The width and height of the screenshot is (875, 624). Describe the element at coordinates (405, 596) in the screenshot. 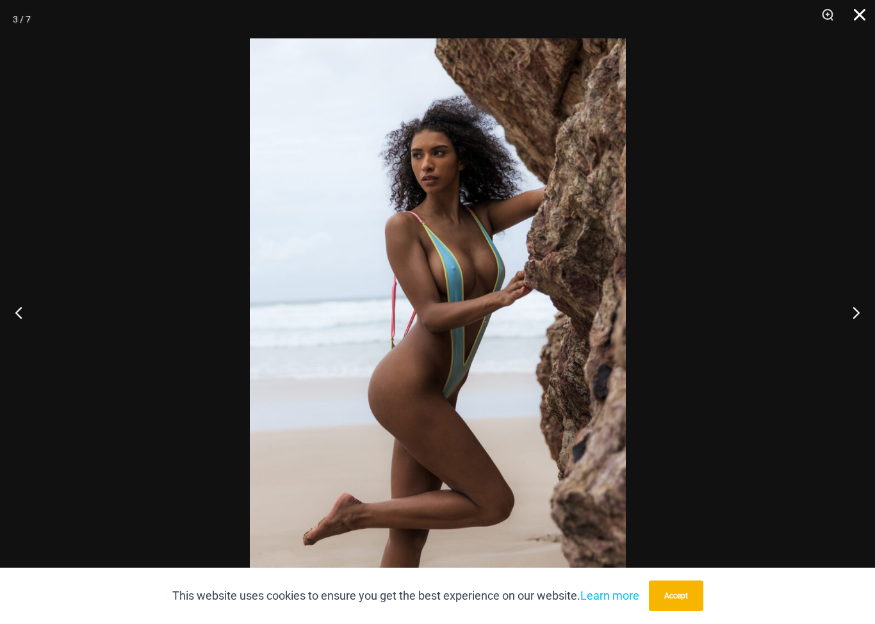

I see `p: This website uses cookies to ensure you get the best experience on our website.` at that location.